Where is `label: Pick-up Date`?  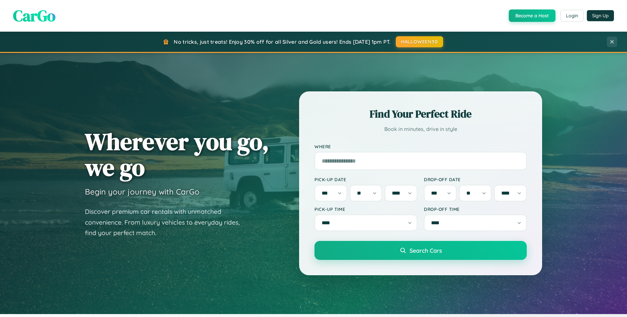 label: Pick-up Date is located at coordinates (366, 179).